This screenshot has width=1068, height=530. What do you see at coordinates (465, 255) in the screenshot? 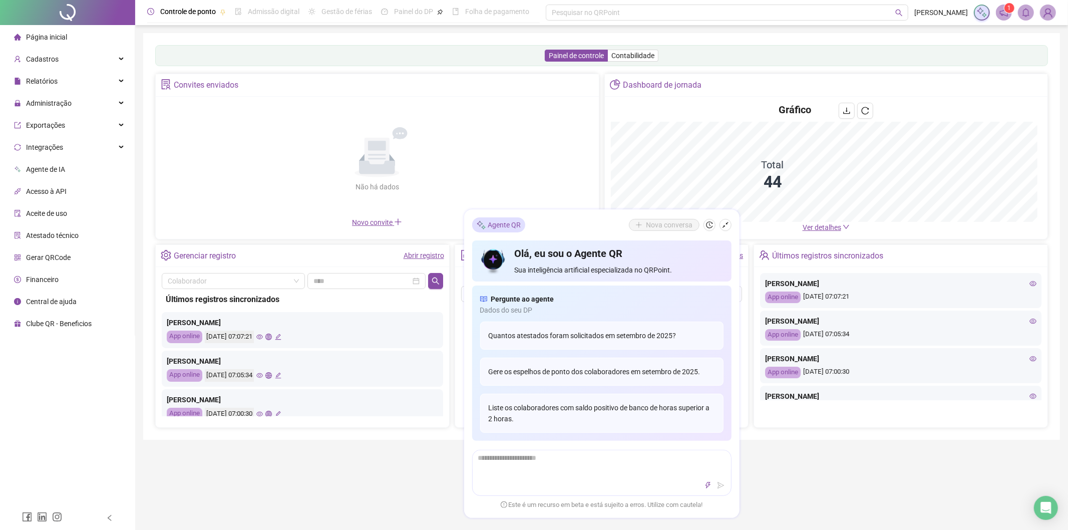
I see `span: file-text` at bounding box center [465, 255].